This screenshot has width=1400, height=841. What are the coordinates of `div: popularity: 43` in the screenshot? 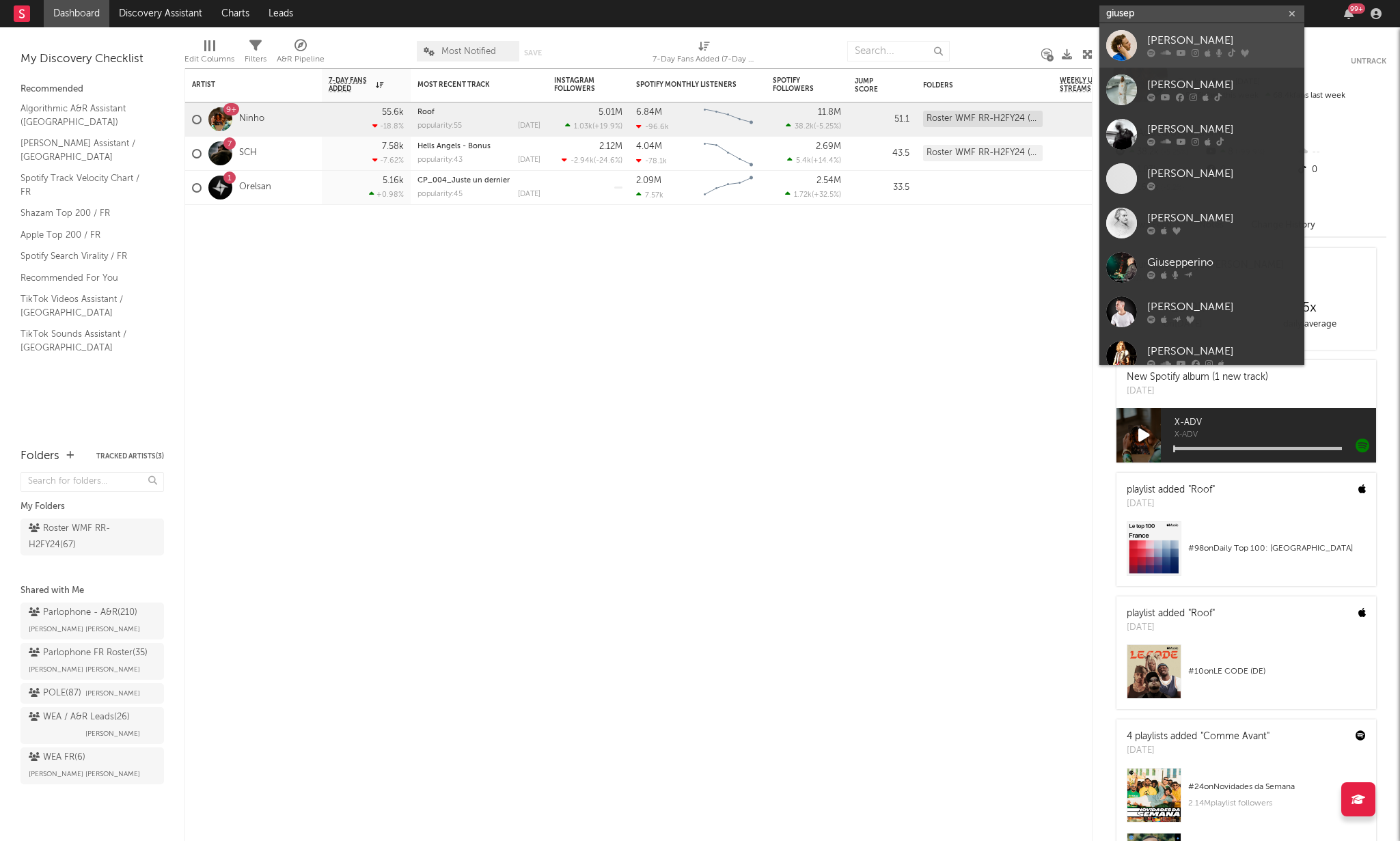 It's located at (440, 160).